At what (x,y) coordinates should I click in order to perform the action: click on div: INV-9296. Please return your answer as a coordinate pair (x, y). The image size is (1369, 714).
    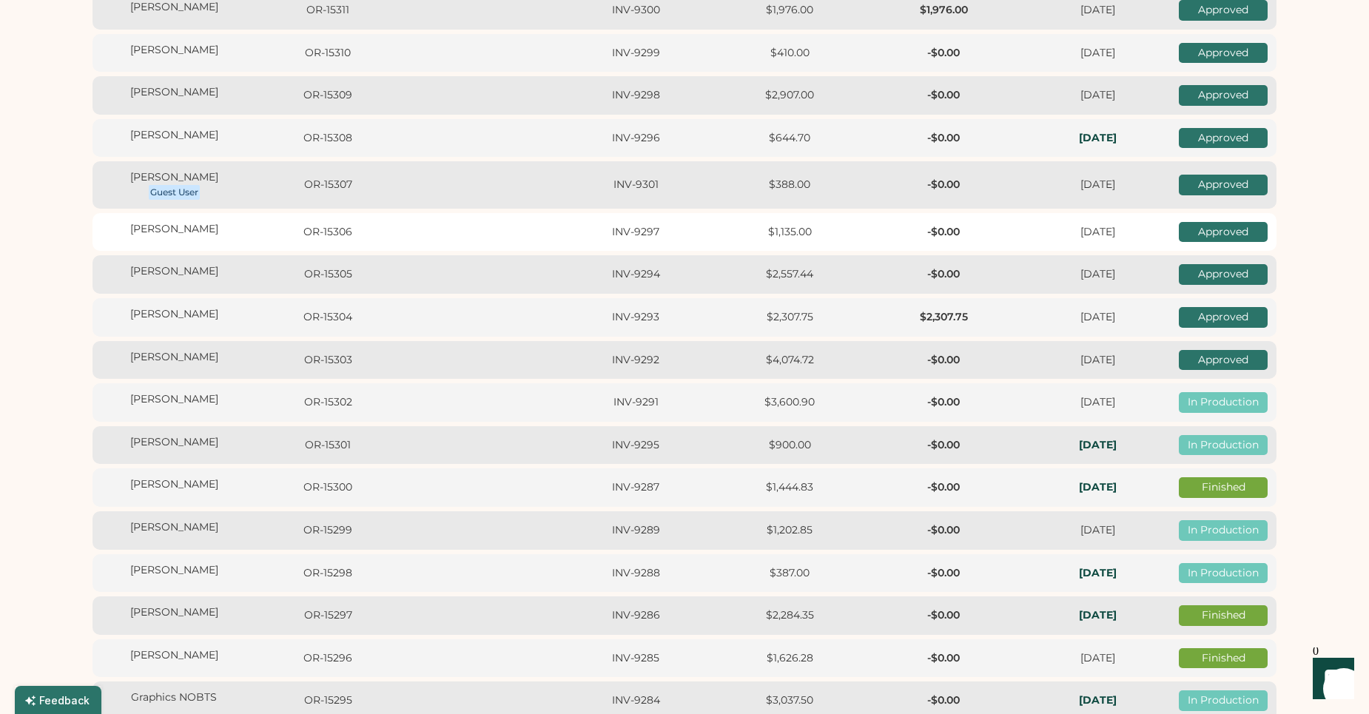
    Looking at the image, I should click on (636, 138).